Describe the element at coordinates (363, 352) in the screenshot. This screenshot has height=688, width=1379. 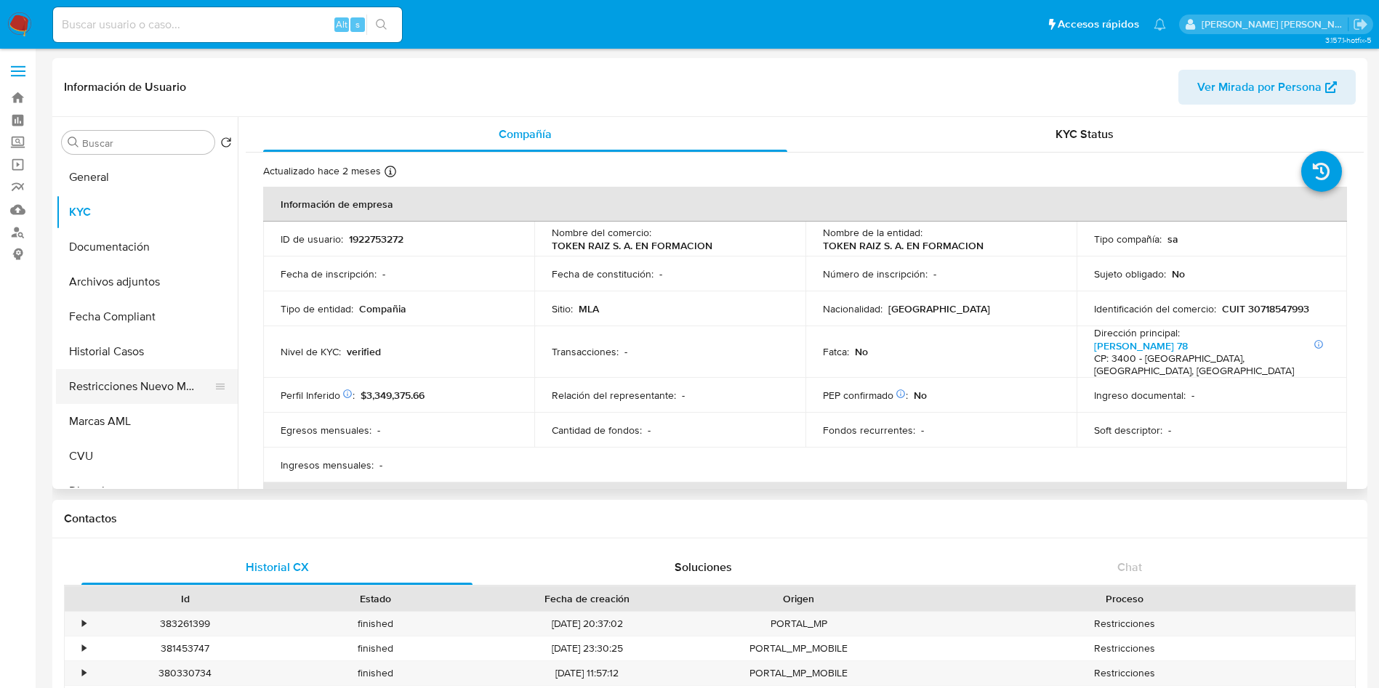
I see `p: verified` at that location.